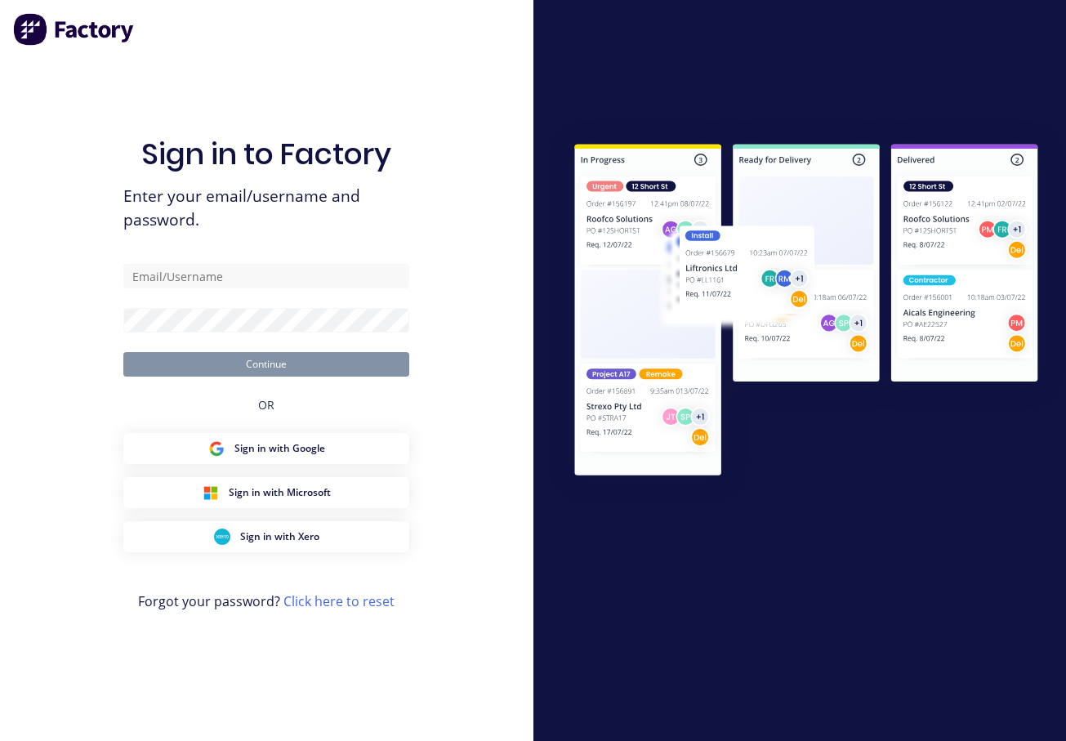  What do you see at coordinates (266, 276) in the screenshot?
I see `input: Email/Username` at bounding box center [266, 276].